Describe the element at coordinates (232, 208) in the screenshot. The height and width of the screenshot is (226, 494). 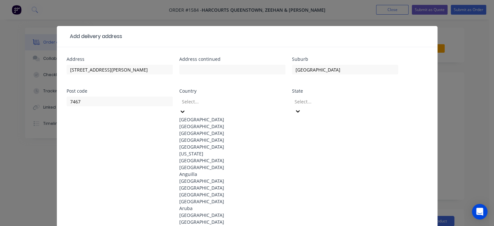
I see `div: Aruba` at that location.